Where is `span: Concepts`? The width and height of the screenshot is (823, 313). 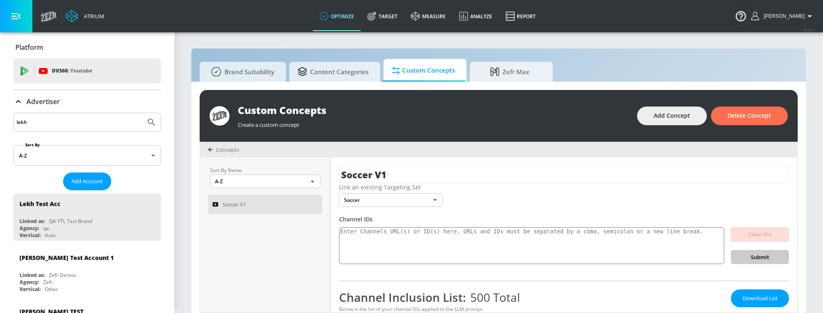 span: Concepts is located at coordinates (228, 150).